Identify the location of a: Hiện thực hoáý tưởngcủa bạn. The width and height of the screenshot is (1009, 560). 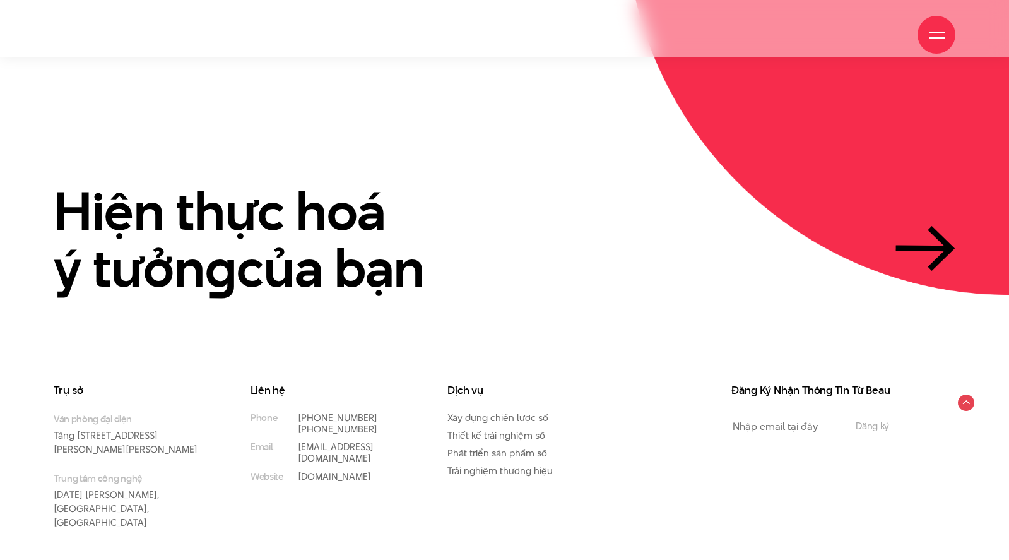
(504, 239).